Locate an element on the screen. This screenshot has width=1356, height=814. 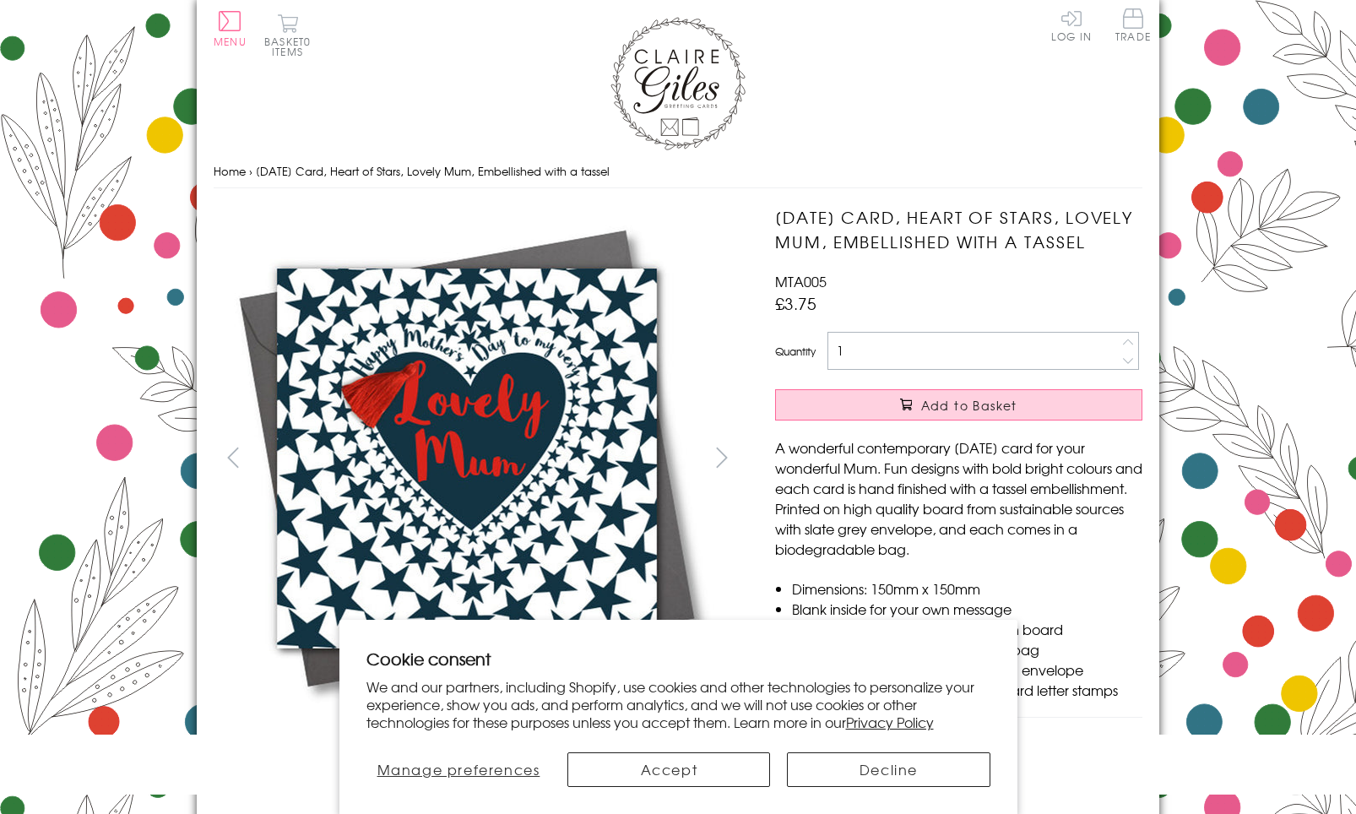
label: Quantity is located at coordinates (795, 351).